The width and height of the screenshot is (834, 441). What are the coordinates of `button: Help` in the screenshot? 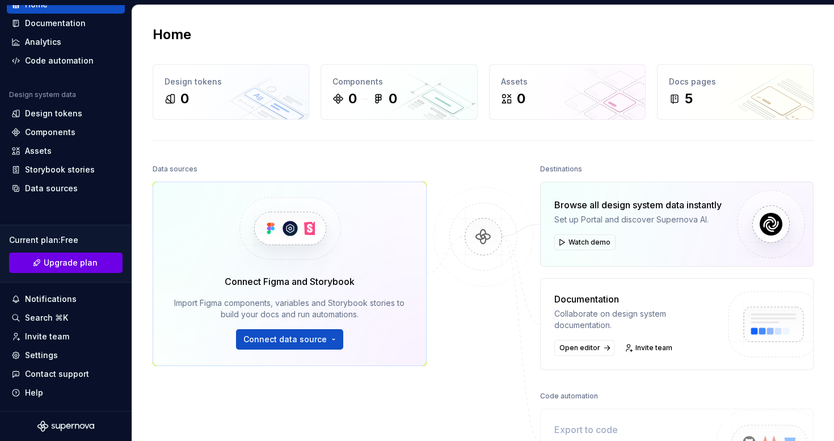 It's located at (66, 393).